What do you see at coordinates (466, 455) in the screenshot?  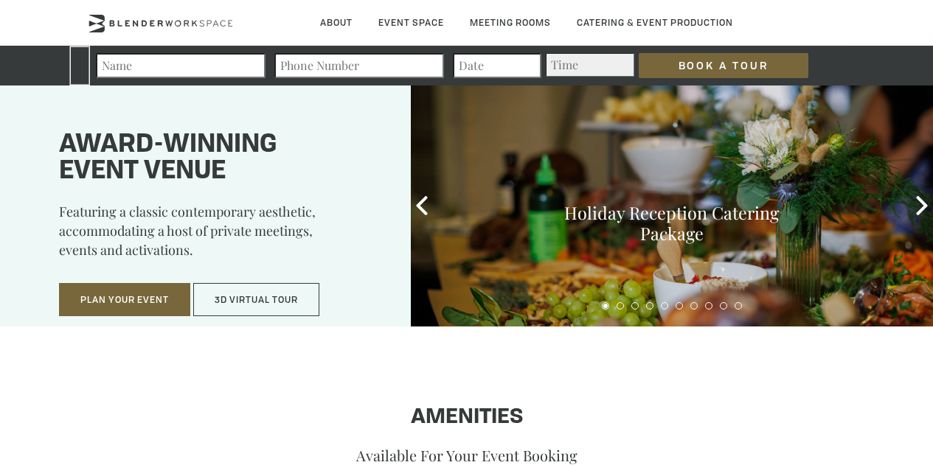 I see `p: Available For Your Event Booking` at bounding box center [466, 455].